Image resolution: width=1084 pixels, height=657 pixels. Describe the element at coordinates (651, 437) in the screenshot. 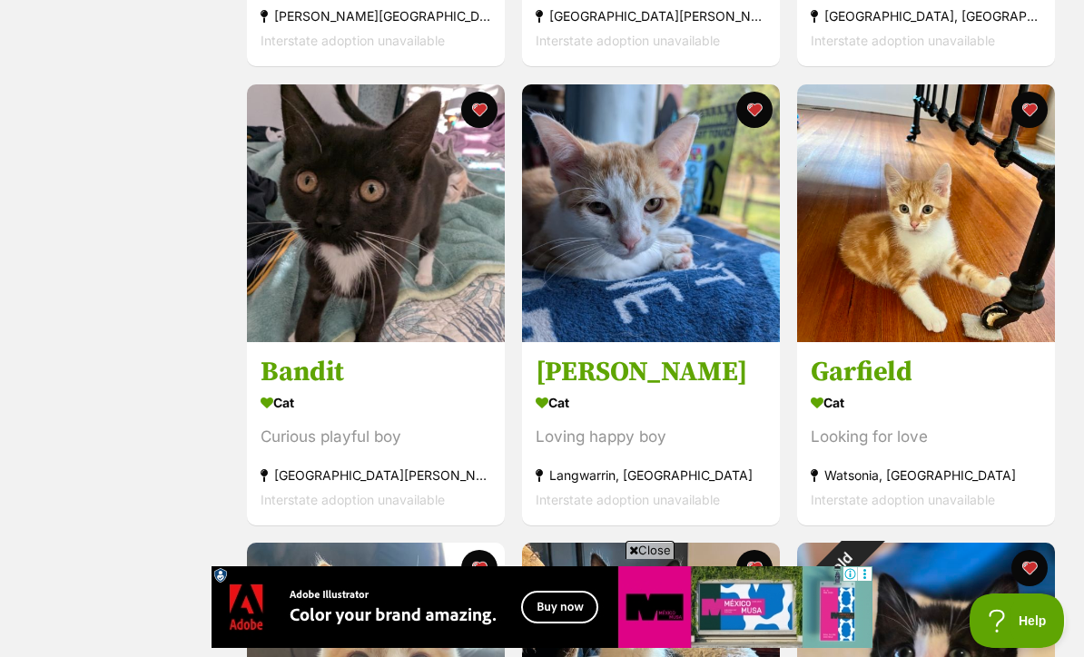

I see `div: Loving happy boy` at that location.